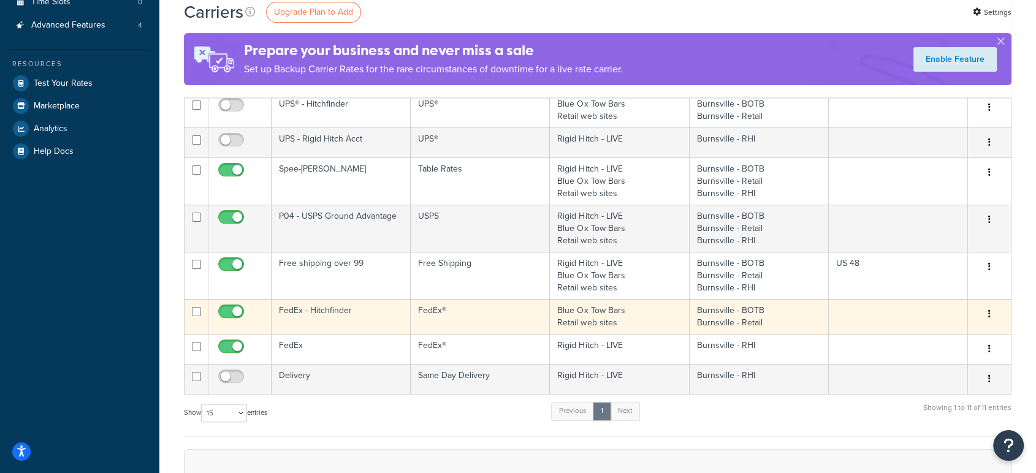  I want to click on a: Help Docs, so click(80, 151).